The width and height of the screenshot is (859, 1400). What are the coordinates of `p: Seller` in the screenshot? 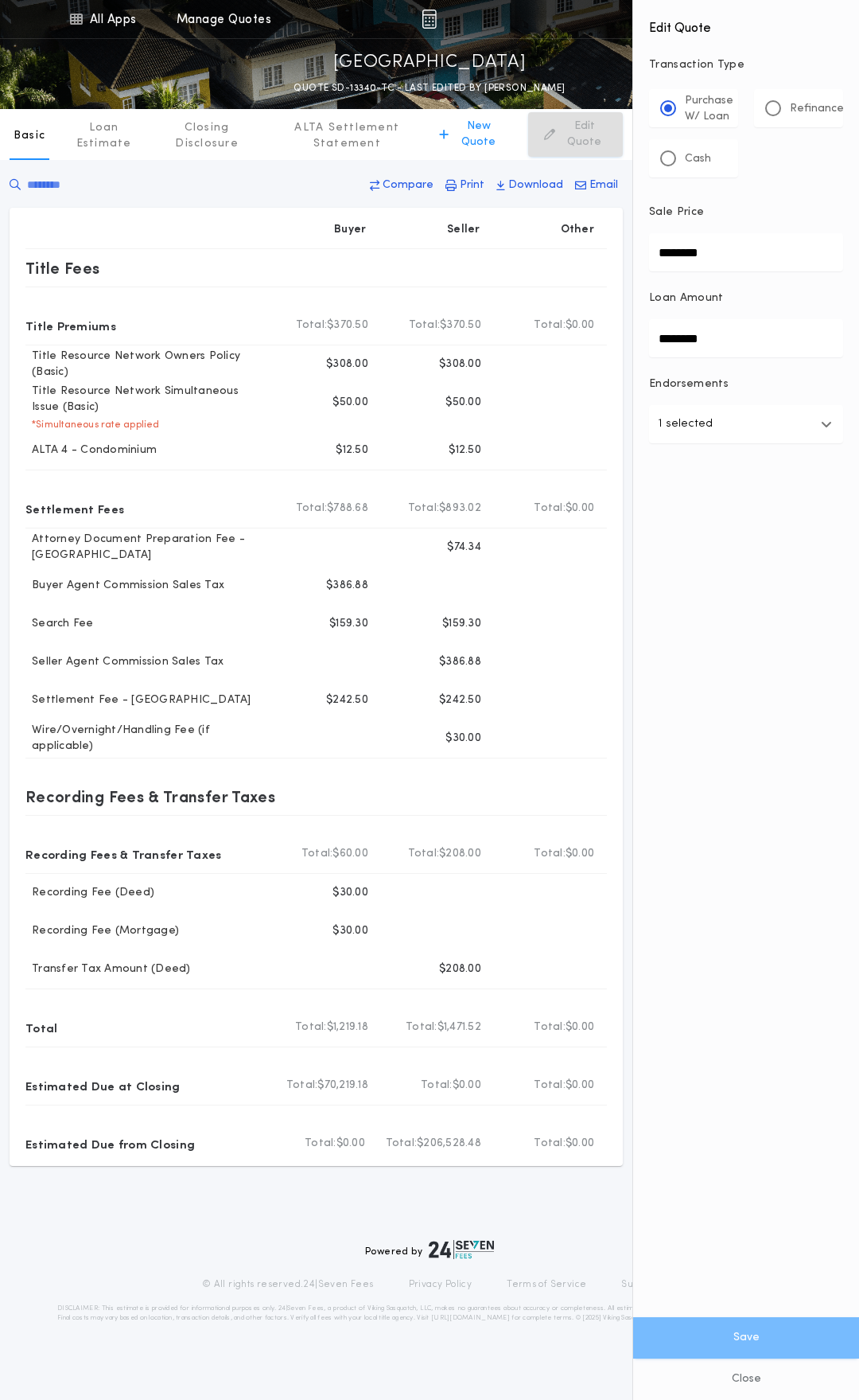 It's located at (463, 230).